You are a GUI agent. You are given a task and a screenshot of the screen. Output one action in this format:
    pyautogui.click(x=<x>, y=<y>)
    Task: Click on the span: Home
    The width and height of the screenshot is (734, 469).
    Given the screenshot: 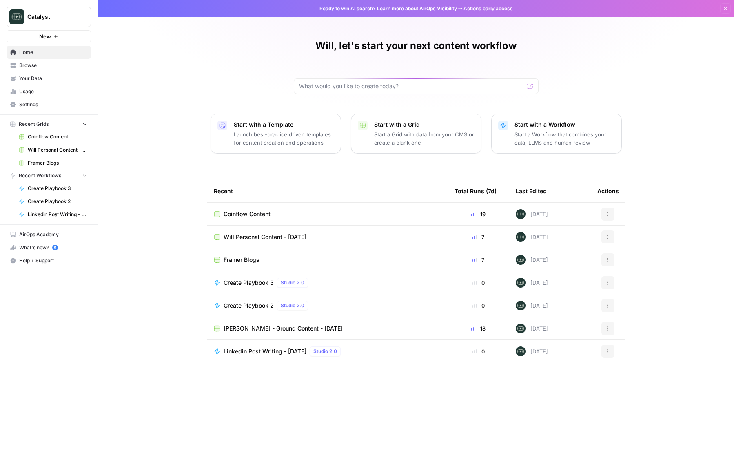 What is the action you would take?
    pyautogui.click(x=53, y=52)
    